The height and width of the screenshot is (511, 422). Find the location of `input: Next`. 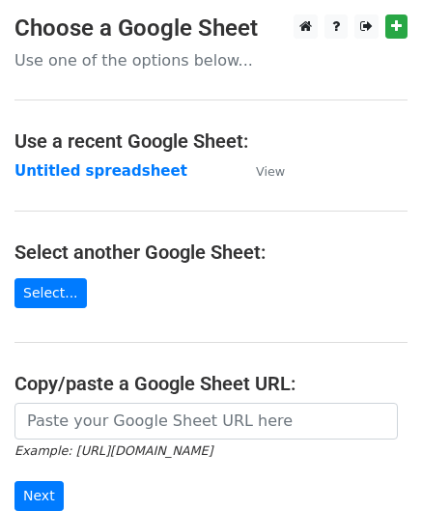

input: Next is located at coordinates (39, 495).